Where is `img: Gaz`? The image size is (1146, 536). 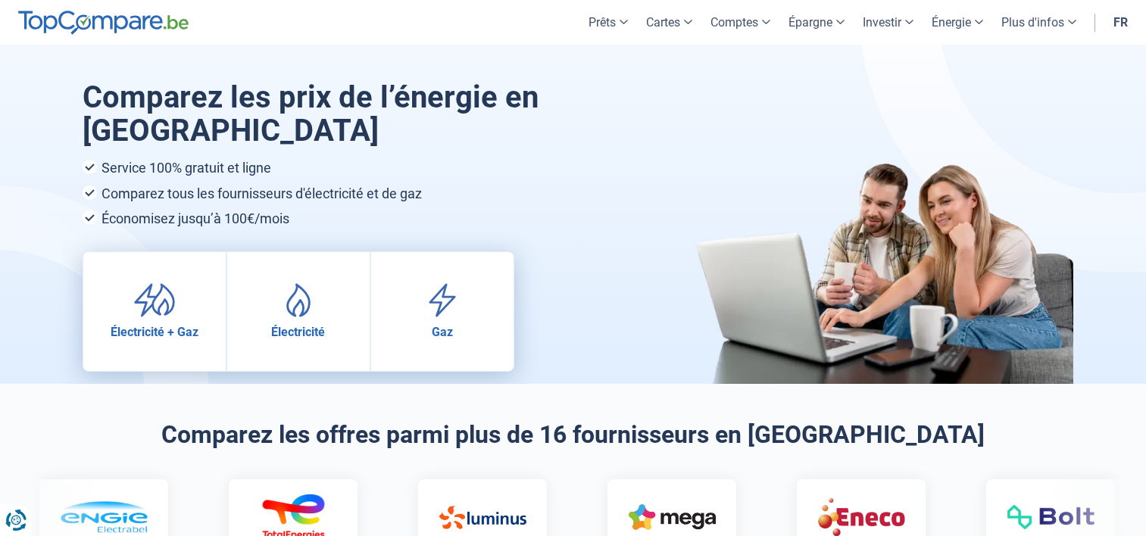 img: Gaz is located at coordinates (442, 300).